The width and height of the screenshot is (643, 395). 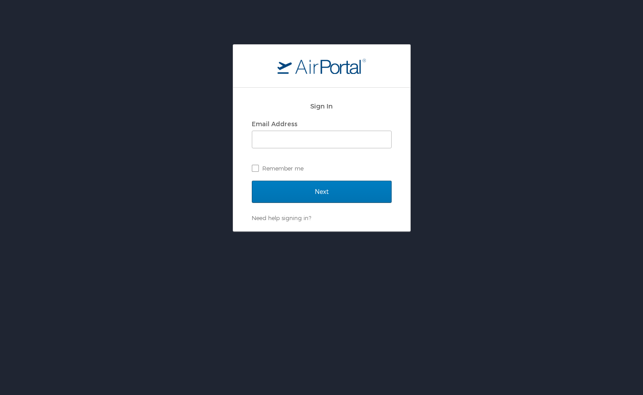 I want to click on label: Email Address, so click(x=274, y=123).